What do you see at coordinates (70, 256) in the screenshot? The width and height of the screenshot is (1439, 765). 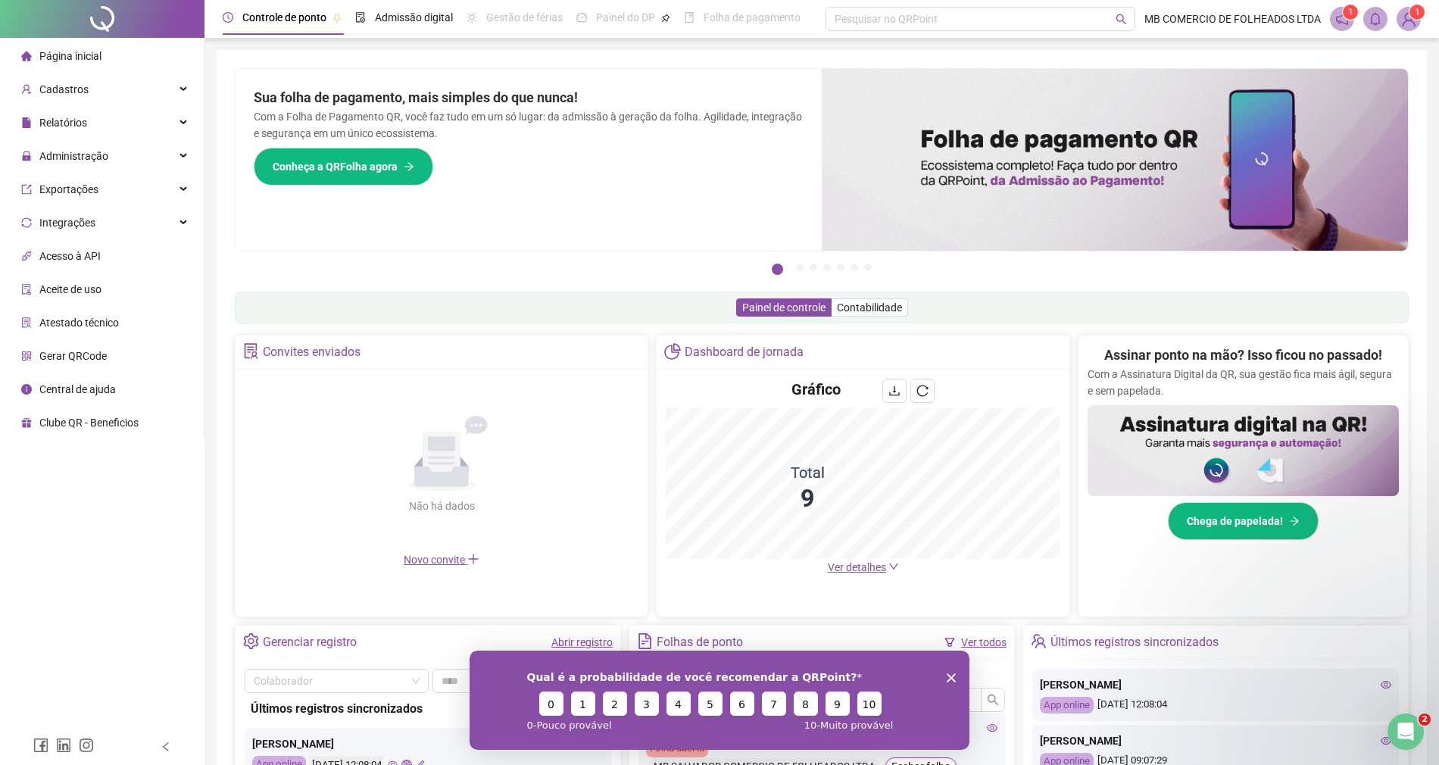 I see `span: Acesso à API` at bounding box center [70, 256].